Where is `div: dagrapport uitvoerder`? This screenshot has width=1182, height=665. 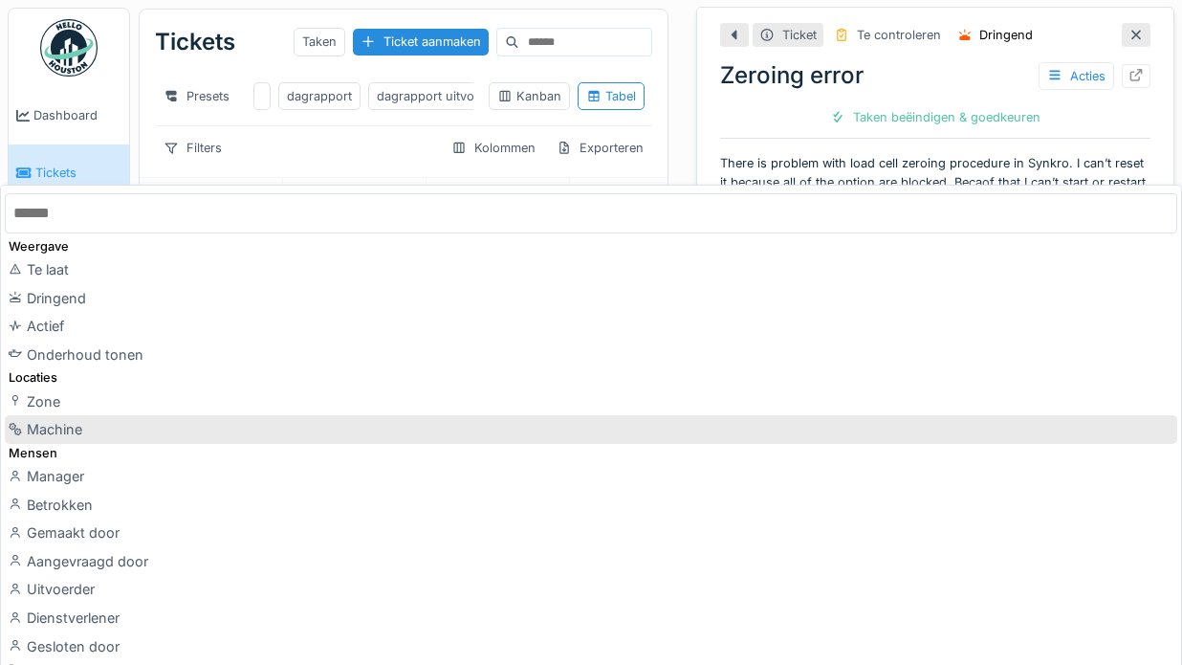
div: dagrapport uitvoerder is located at coordinates (441, 96).